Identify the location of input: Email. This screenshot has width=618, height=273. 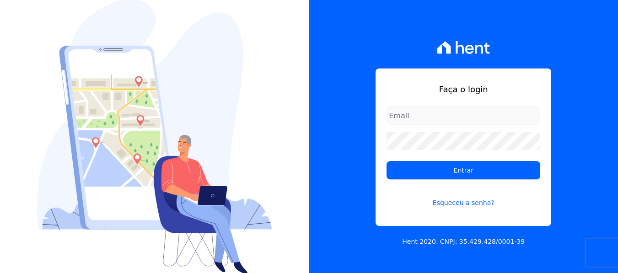
(463, 116).